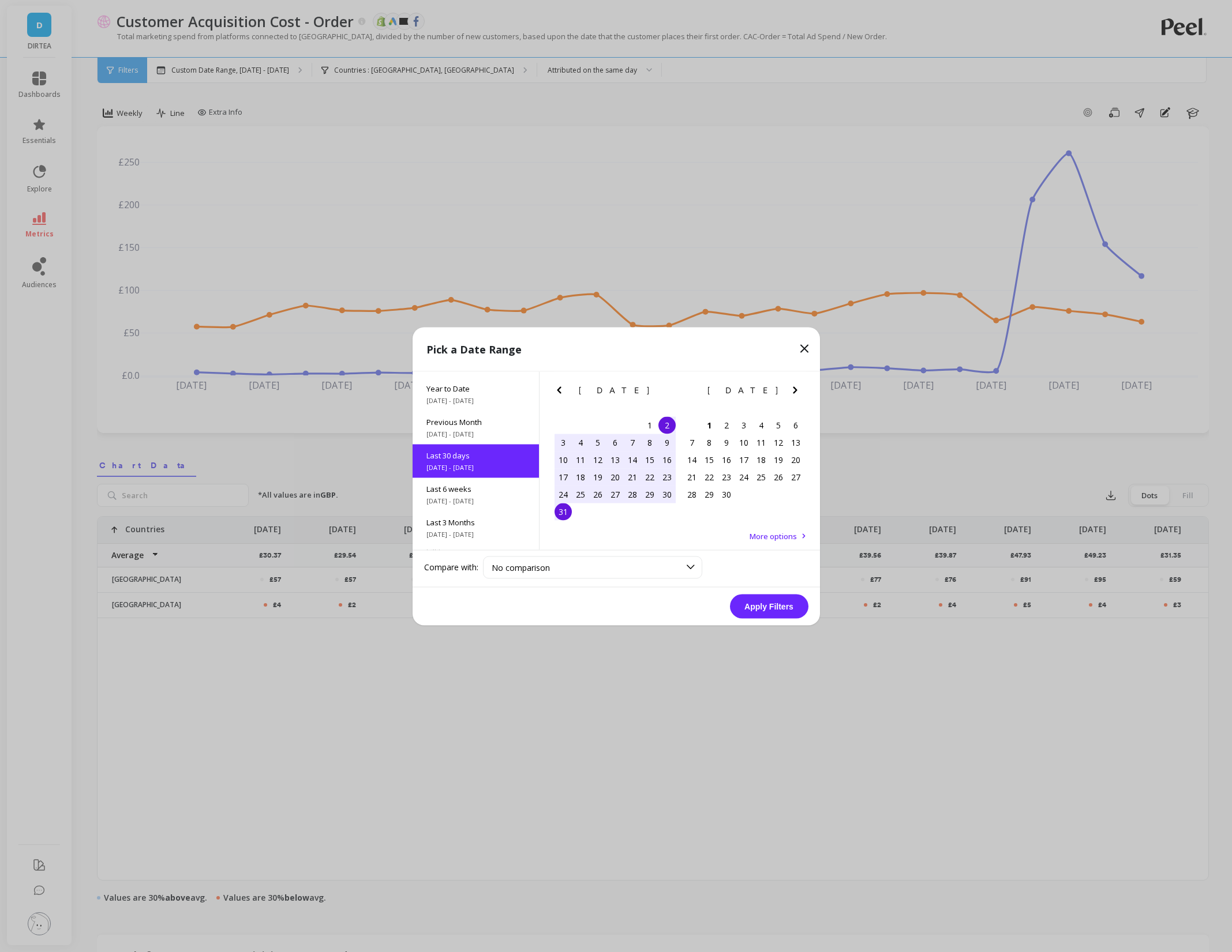 The height and width of the screenshot is (952, 1232). Describe the element at coordinates (743, 477) in the screenshot. I see `div: Choose Wednesday, September 24th, 2025` at that location.